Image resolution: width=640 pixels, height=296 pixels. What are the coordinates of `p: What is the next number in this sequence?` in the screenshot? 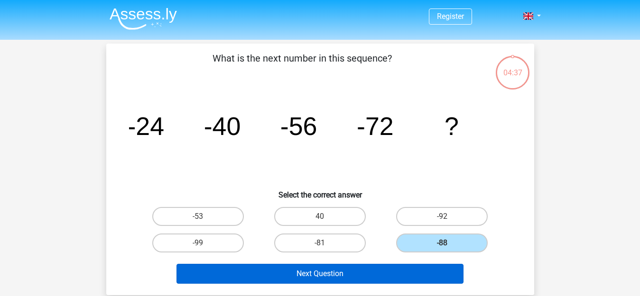 It's located at (302, 65).